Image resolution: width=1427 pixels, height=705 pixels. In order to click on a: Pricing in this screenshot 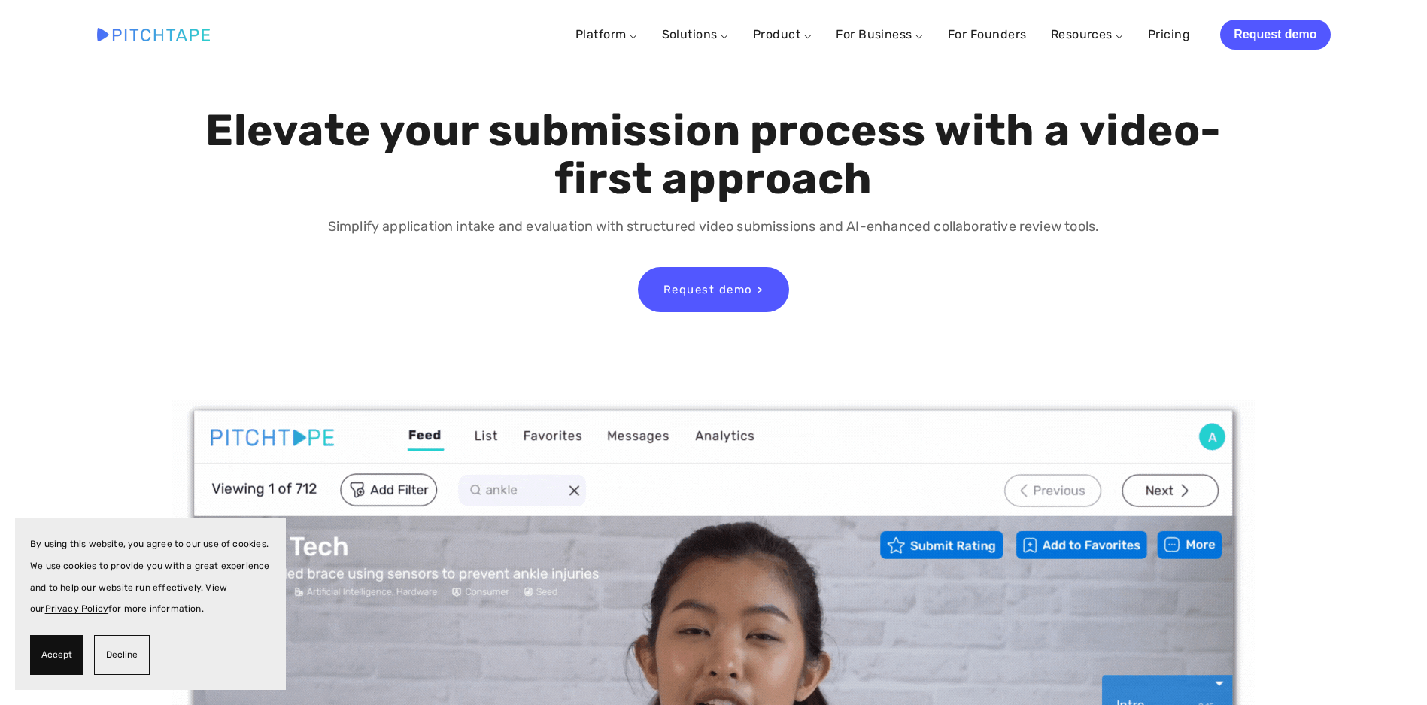, I will do `click(1169, 35)`.